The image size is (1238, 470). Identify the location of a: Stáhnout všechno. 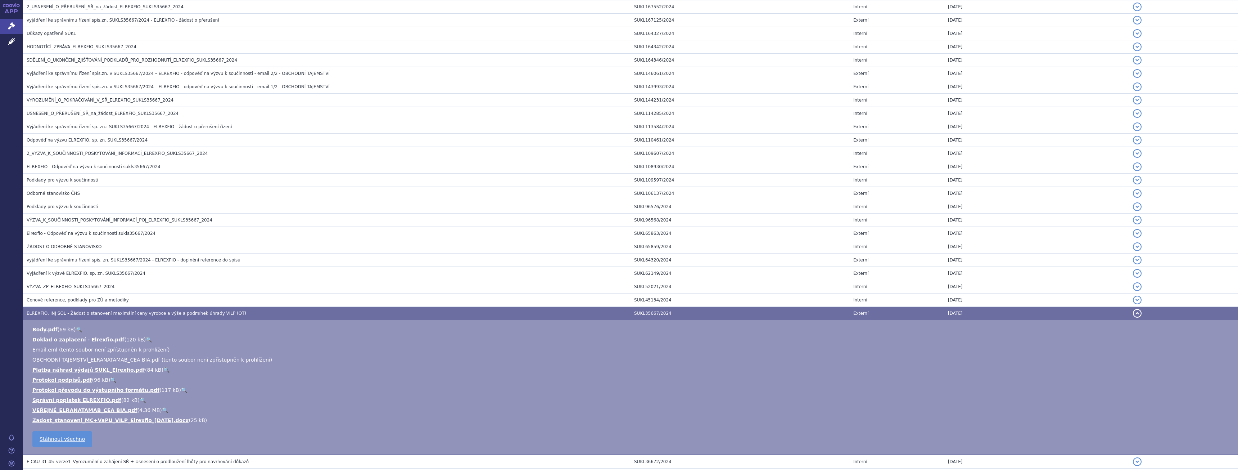
(62, 439).